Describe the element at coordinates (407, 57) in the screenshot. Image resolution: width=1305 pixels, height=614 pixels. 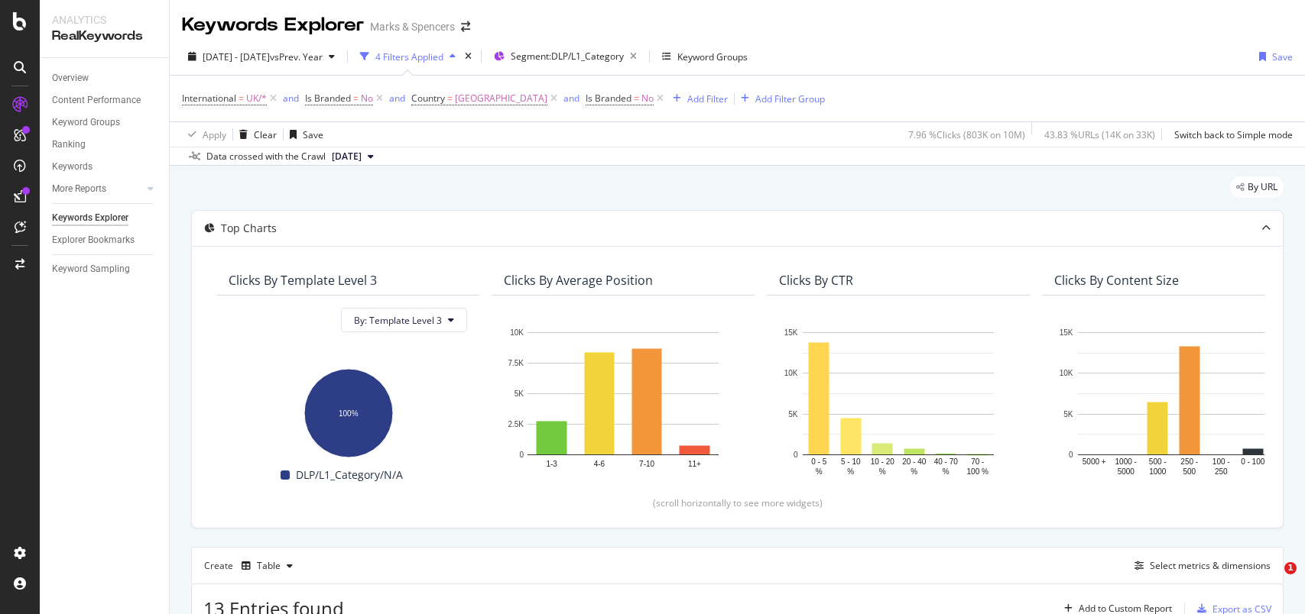
I see `button: 4 Filters Applied` at that location.